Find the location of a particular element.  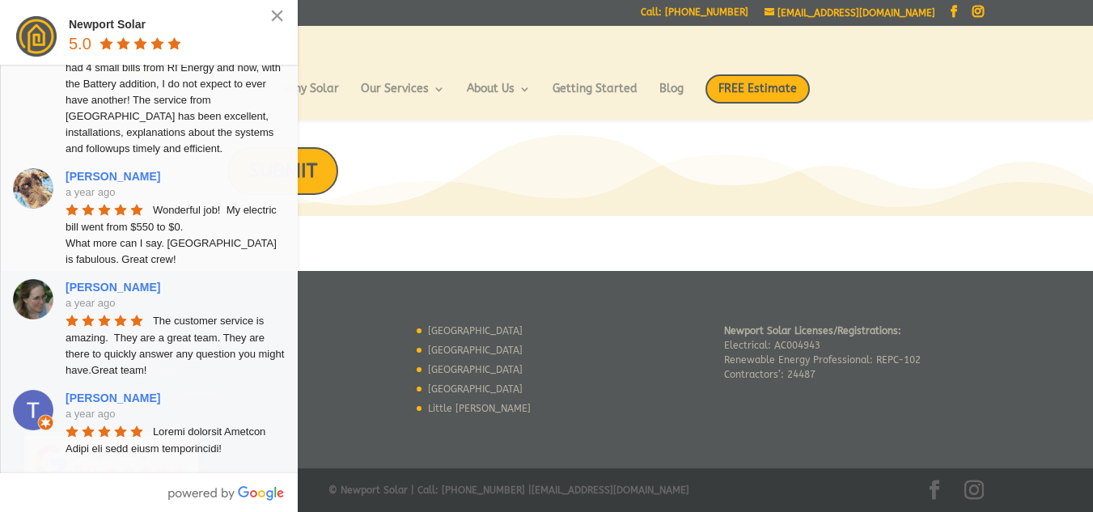

strong: Newport Solar Licenses/Registrations: is located at coordinates (812, 331).